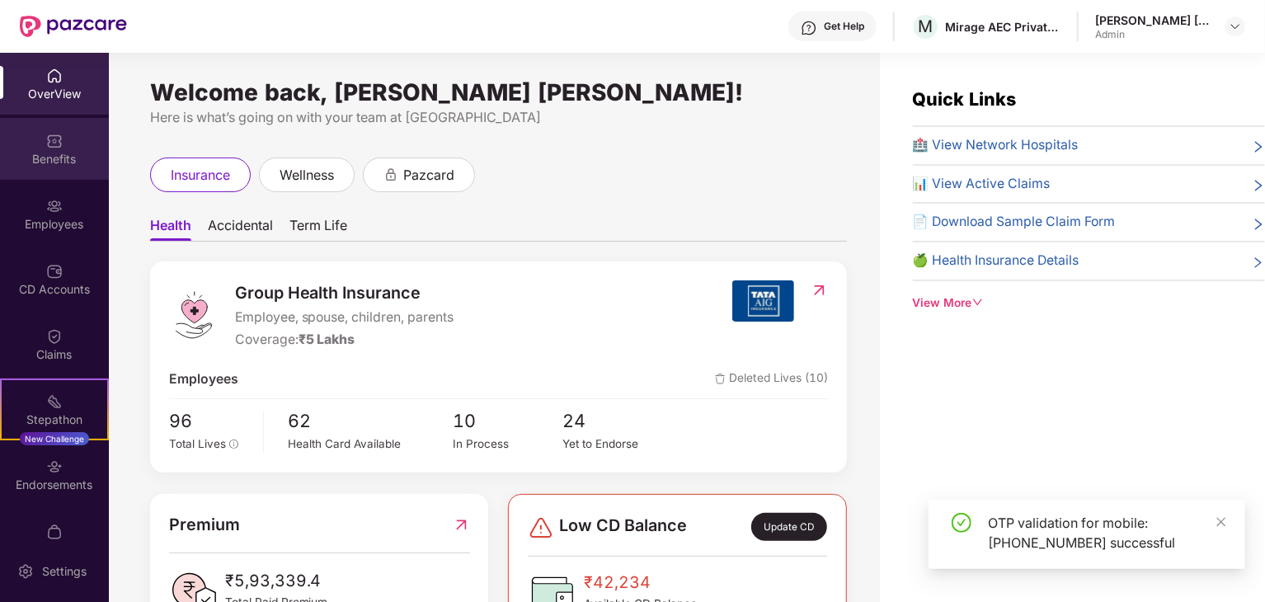 This screenshot has width=1265, height=602. I want to click on div: New Challenge, so click(54, 439).